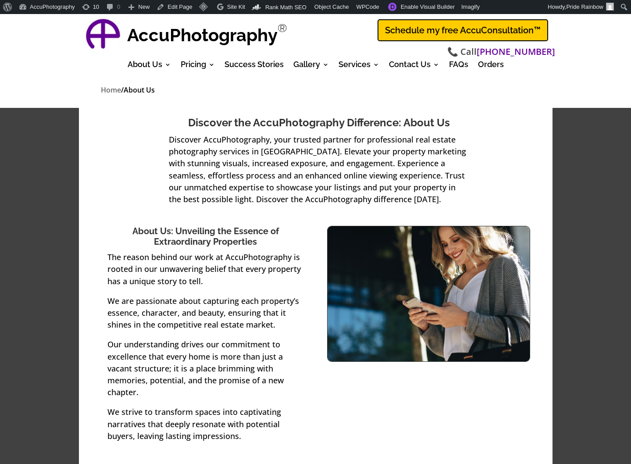 The width and height of the screenshot is (631, 464). I want to click on a: Contact Us, so click(414, 66).